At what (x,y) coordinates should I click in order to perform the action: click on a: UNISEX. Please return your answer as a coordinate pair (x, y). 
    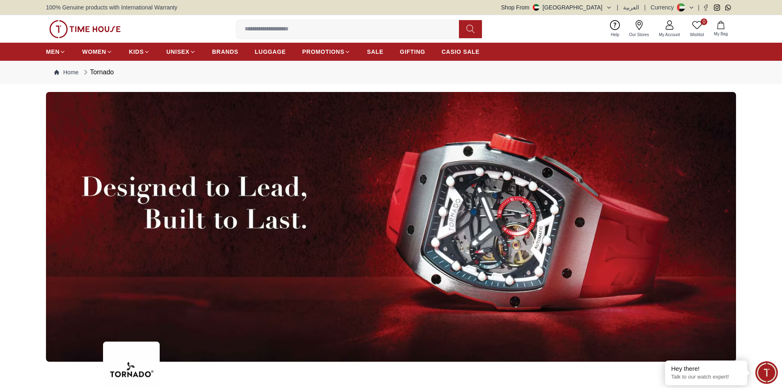
    Looking at the image, I should click on (181, 52).